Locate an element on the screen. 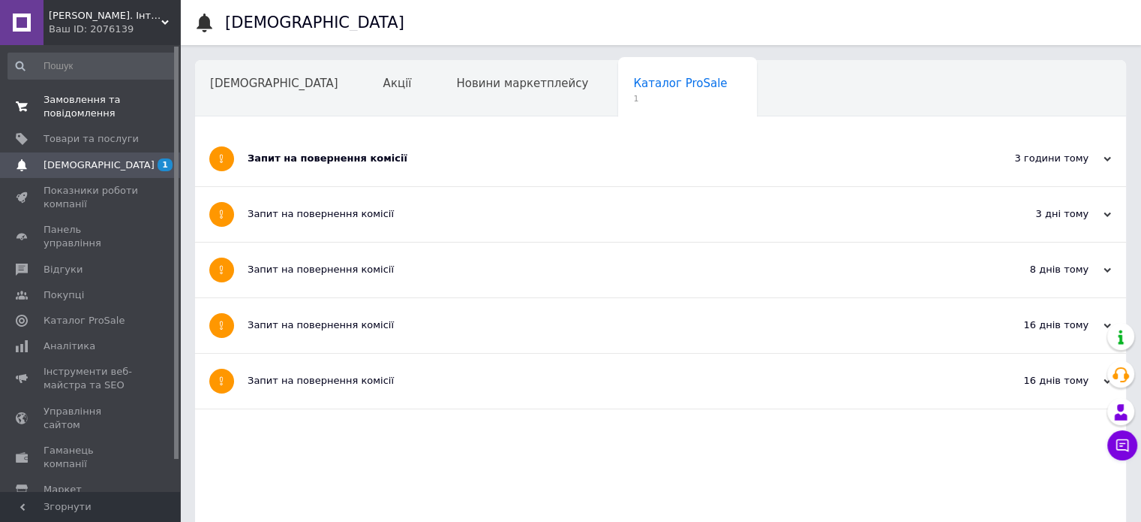  span: Новини маркетплейсу is located at coordinates (522, 83).